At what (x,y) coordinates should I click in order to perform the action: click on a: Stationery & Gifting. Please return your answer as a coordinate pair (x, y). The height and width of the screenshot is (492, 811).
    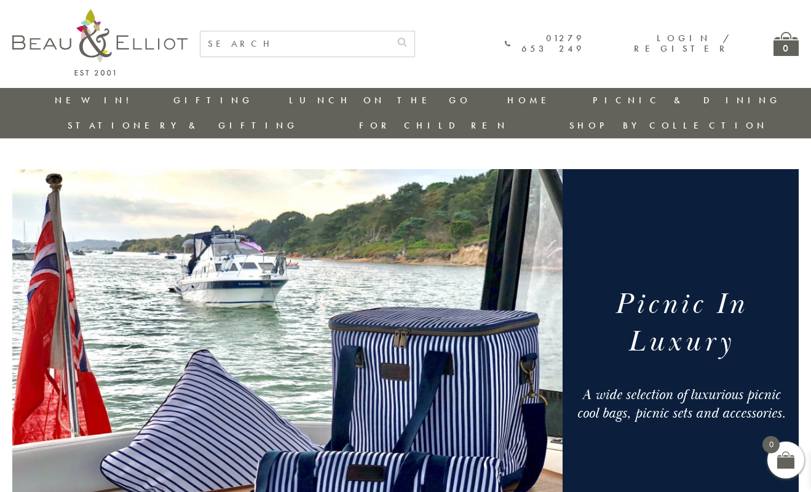
    Looking at the image, I should click on (183, 125).